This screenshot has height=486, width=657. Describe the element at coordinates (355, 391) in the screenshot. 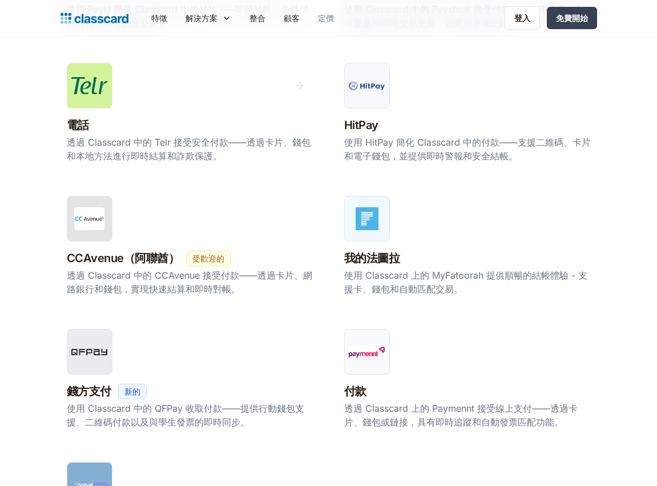

I see `font: 付款` at that location.